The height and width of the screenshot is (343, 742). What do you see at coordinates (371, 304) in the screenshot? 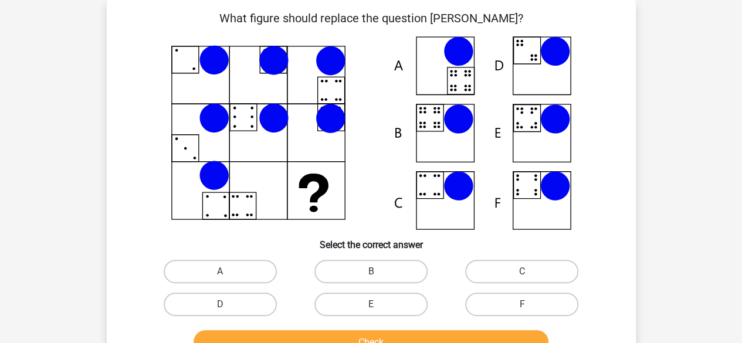
I see `label: E` at bounding box center [371, 304].